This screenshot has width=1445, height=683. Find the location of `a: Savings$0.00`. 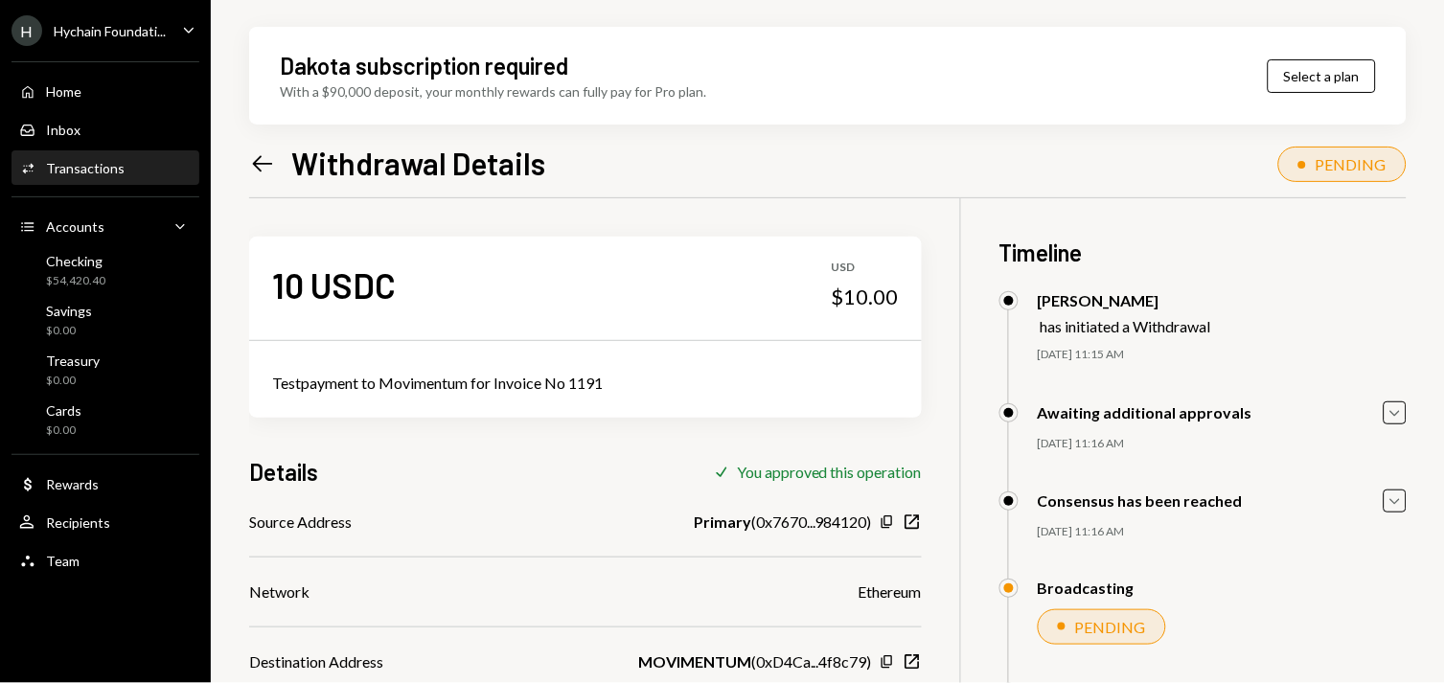

a: Savings$0.00 is located at coordinates (105, 320).